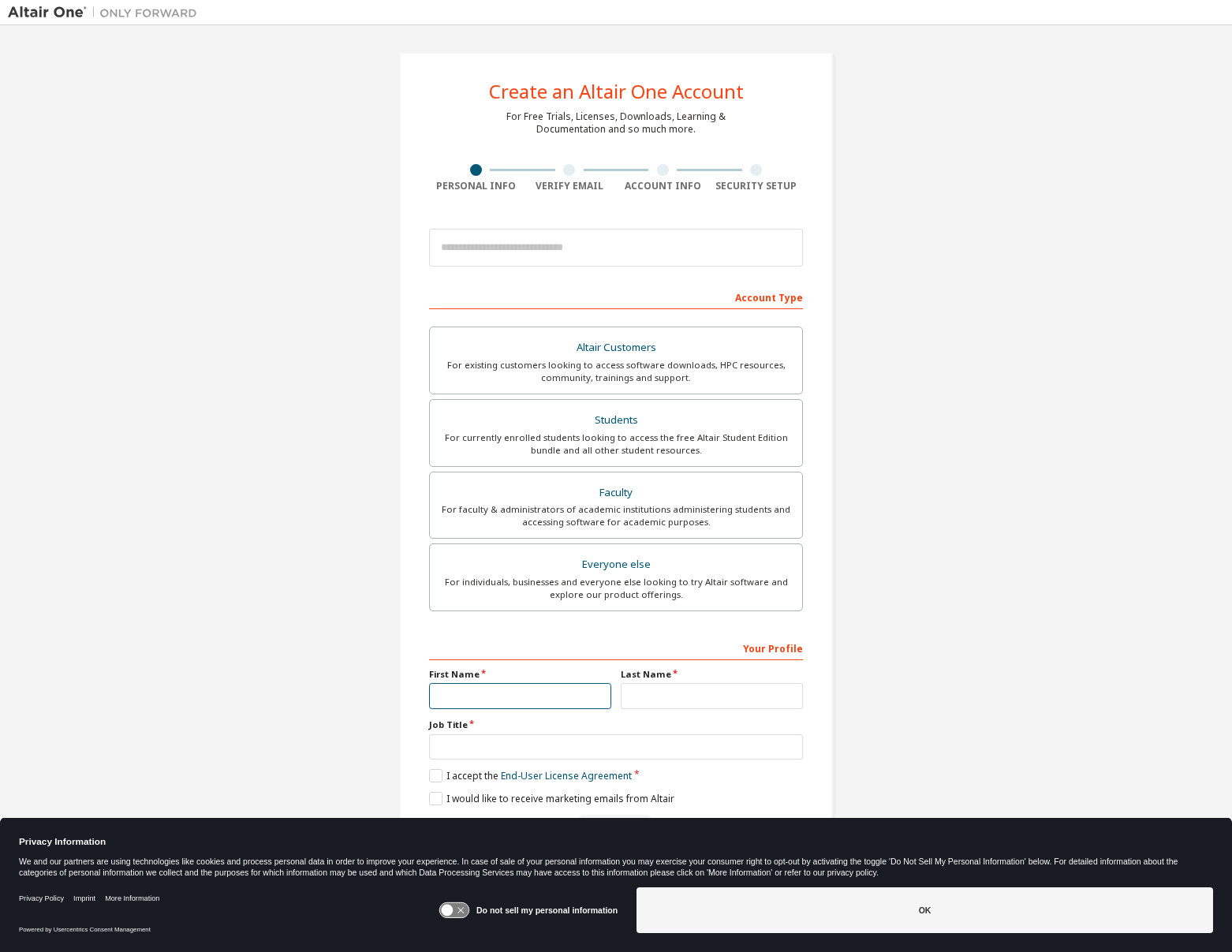  Describe the element at coordinates (476, 187) in the screenshot. I see `div: Personal Info` at that location.